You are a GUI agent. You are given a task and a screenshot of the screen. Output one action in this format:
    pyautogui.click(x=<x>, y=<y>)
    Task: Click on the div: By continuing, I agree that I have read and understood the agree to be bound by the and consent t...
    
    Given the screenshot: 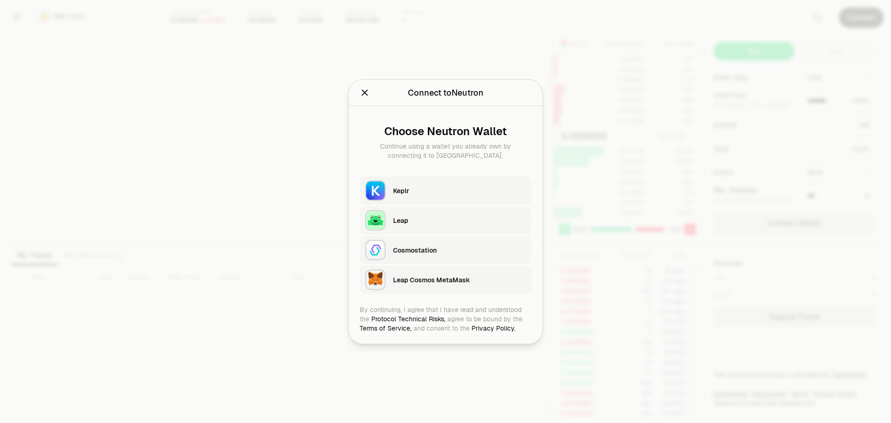 What is the action you would take?
    pyautogui.click(x=445, y=318)
    